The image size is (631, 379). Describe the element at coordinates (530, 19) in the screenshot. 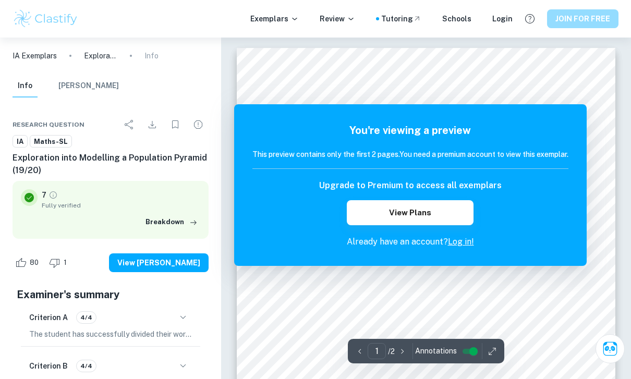

I see `button: Help and Feedback` at that location.